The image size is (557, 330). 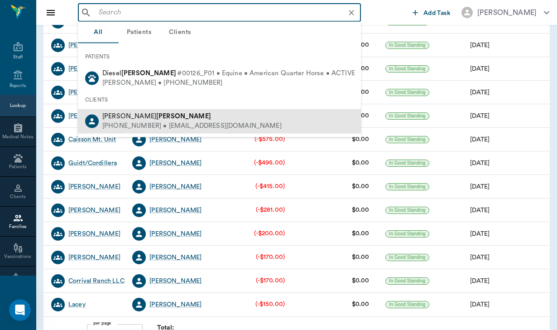 I want to click on button: Clear, so click(x=351, y=13).